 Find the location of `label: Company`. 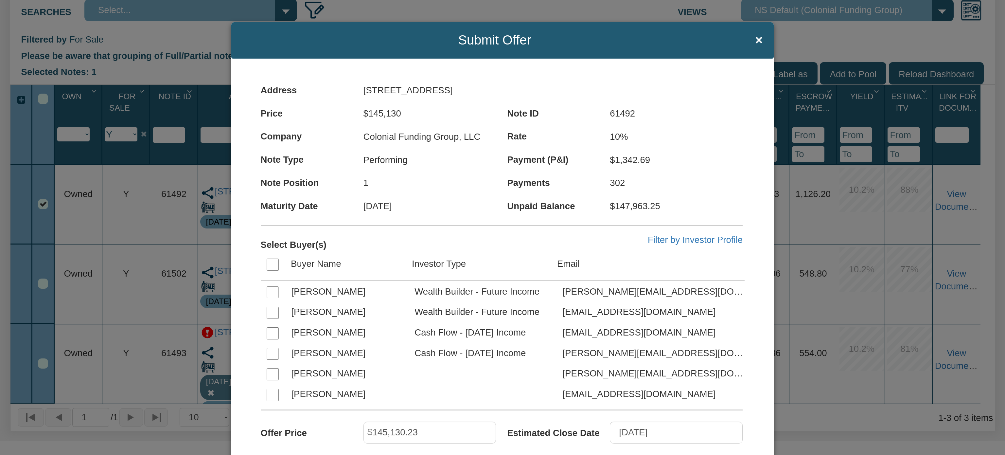

label: Company is located at coordinates (312, 134).